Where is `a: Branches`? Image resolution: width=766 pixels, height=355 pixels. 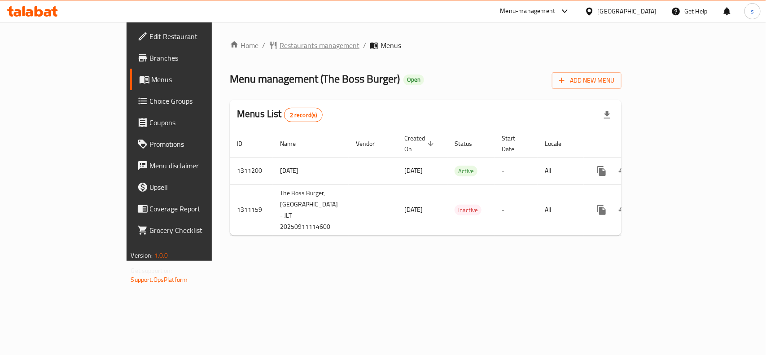 a: Branches is located at coordinates (192, 58).